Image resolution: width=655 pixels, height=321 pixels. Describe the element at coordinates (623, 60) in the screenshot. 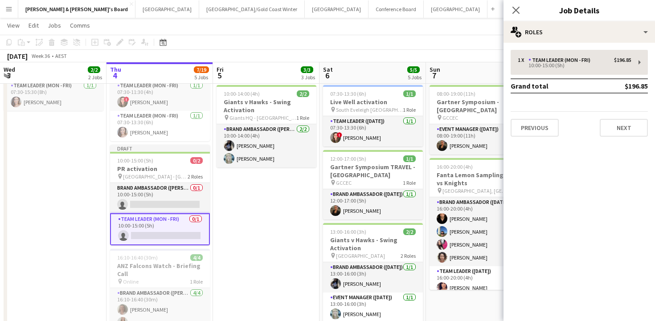

I see `div: $196.85` at that location.